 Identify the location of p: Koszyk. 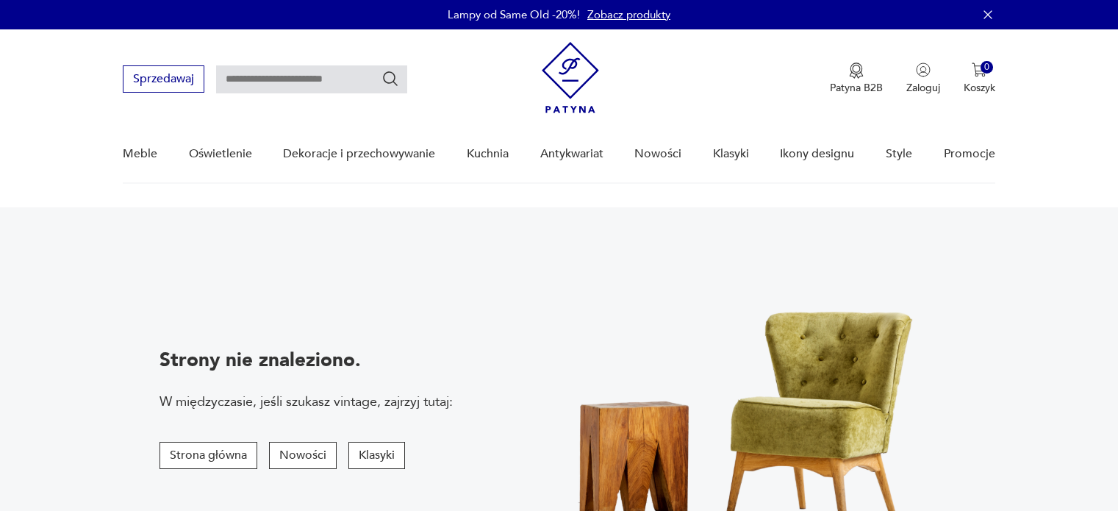
(979, 87).